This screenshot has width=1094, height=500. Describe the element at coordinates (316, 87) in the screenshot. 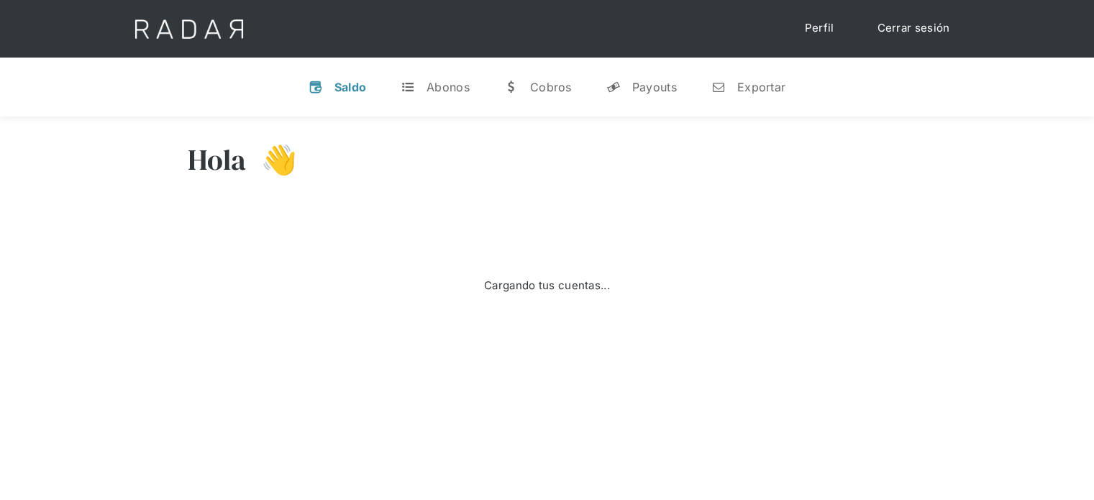

I see `div: v` at that location.